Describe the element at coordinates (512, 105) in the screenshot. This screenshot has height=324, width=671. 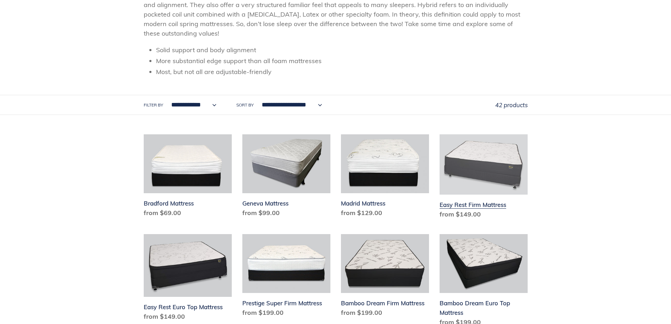
I see `span: 42 products` at that location.